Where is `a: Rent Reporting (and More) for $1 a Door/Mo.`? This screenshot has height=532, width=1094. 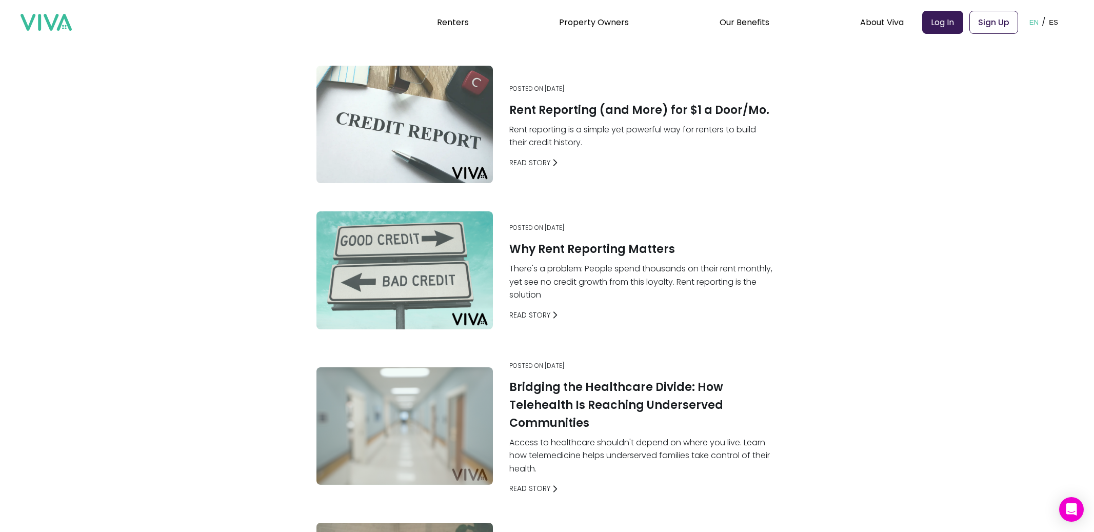
a: Rent Reporting (and More) for $1 a Door/Mo. is located at coordinates (639, 111).